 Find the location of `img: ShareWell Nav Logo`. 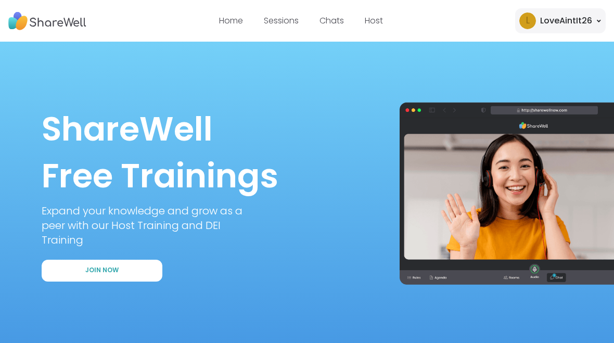

img: ShareWell Nav Logo is located at coordinates (47, 21).